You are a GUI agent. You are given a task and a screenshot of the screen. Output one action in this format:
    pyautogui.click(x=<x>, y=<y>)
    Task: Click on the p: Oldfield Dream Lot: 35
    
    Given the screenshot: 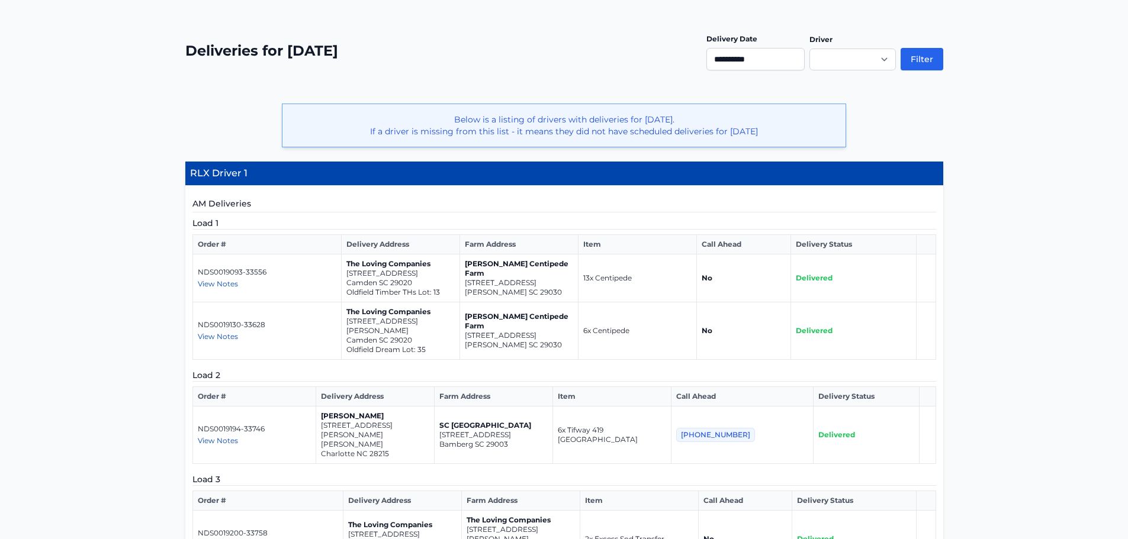 What is the action you would take?
    pyautogui.click(x=400, y=350)
    